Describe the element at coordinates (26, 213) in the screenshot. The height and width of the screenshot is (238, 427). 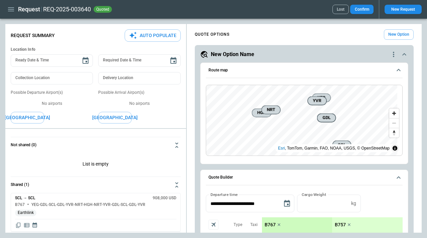
I see `span: Earthlink` at that location.